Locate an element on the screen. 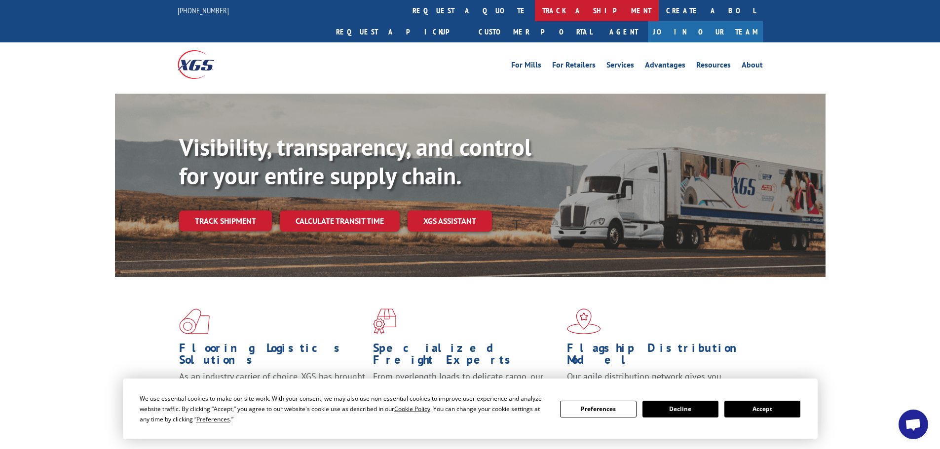 This screenshot has height=449, width=940. a: Customer Portal is located at coordinates (535, 32).